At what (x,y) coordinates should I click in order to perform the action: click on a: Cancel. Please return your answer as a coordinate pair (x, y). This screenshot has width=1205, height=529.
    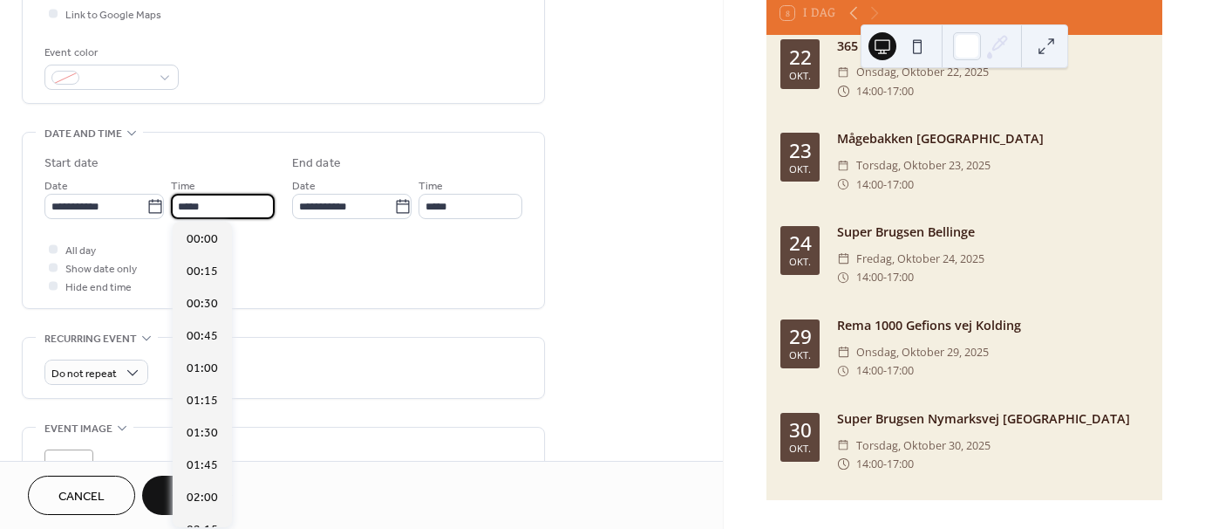
    Looking at the image, I should click on (81, 495).